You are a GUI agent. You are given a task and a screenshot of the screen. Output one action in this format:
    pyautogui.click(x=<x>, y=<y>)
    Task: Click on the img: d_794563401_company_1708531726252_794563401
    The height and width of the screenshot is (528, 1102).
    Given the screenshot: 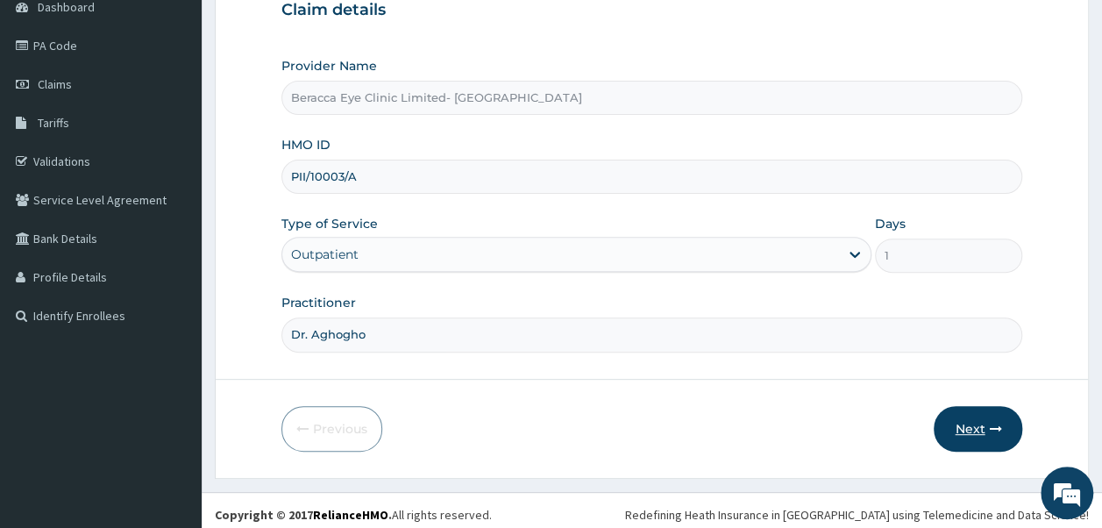 What is the action you would take?
    pyautogui.click(x=52, y=110)
    